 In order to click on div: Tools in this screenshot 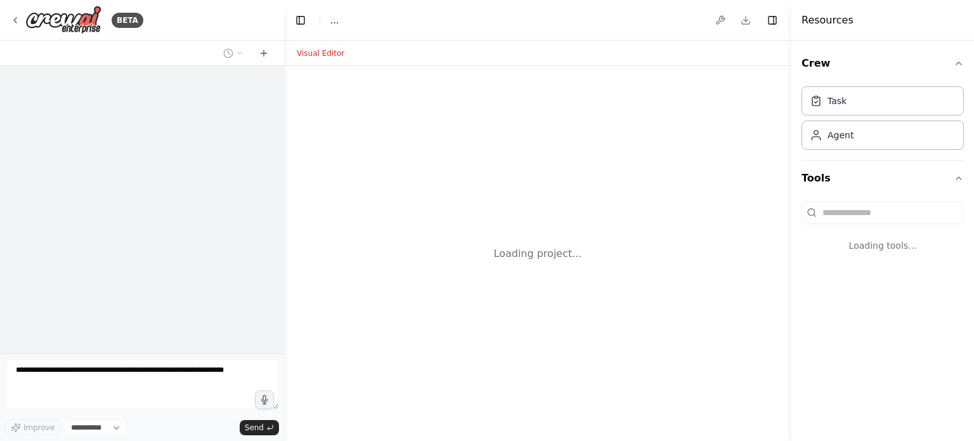, I will do `click(883, 234)`.